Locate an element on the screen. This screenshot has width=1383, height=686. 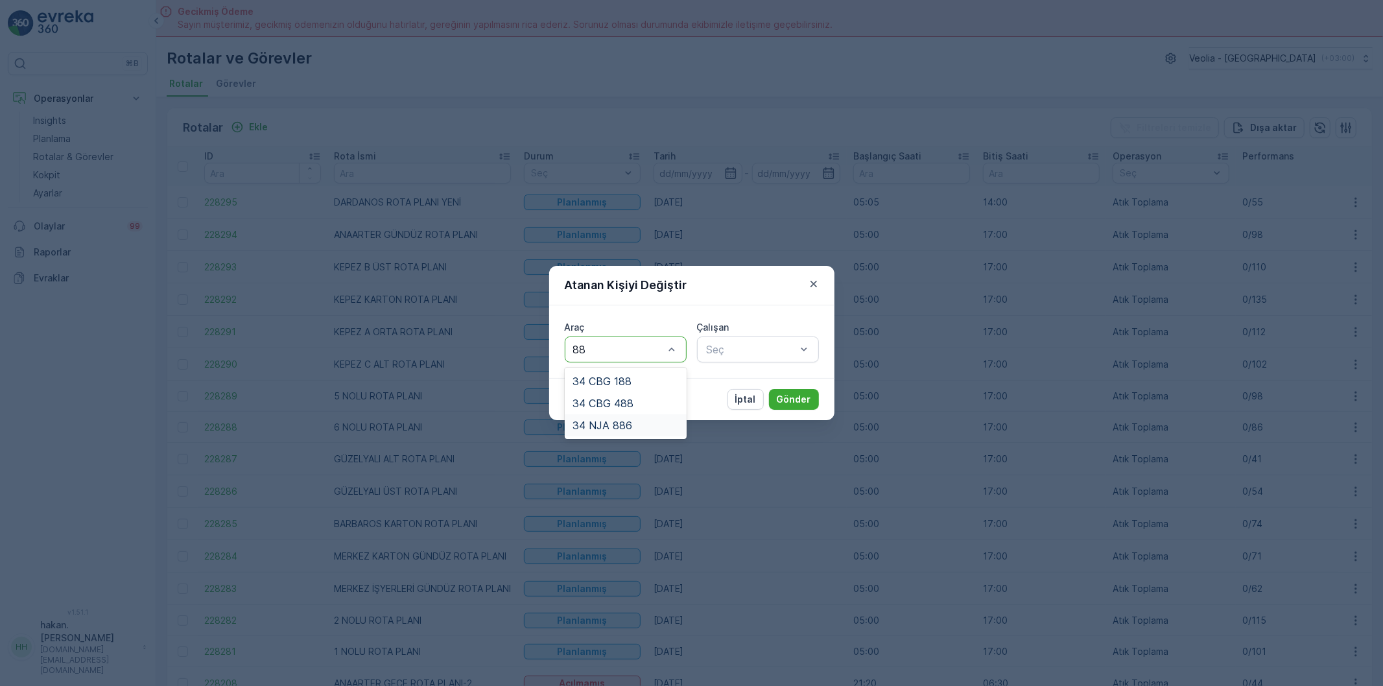
span: 34 CBG 488 is located at coordinates (603, 403).